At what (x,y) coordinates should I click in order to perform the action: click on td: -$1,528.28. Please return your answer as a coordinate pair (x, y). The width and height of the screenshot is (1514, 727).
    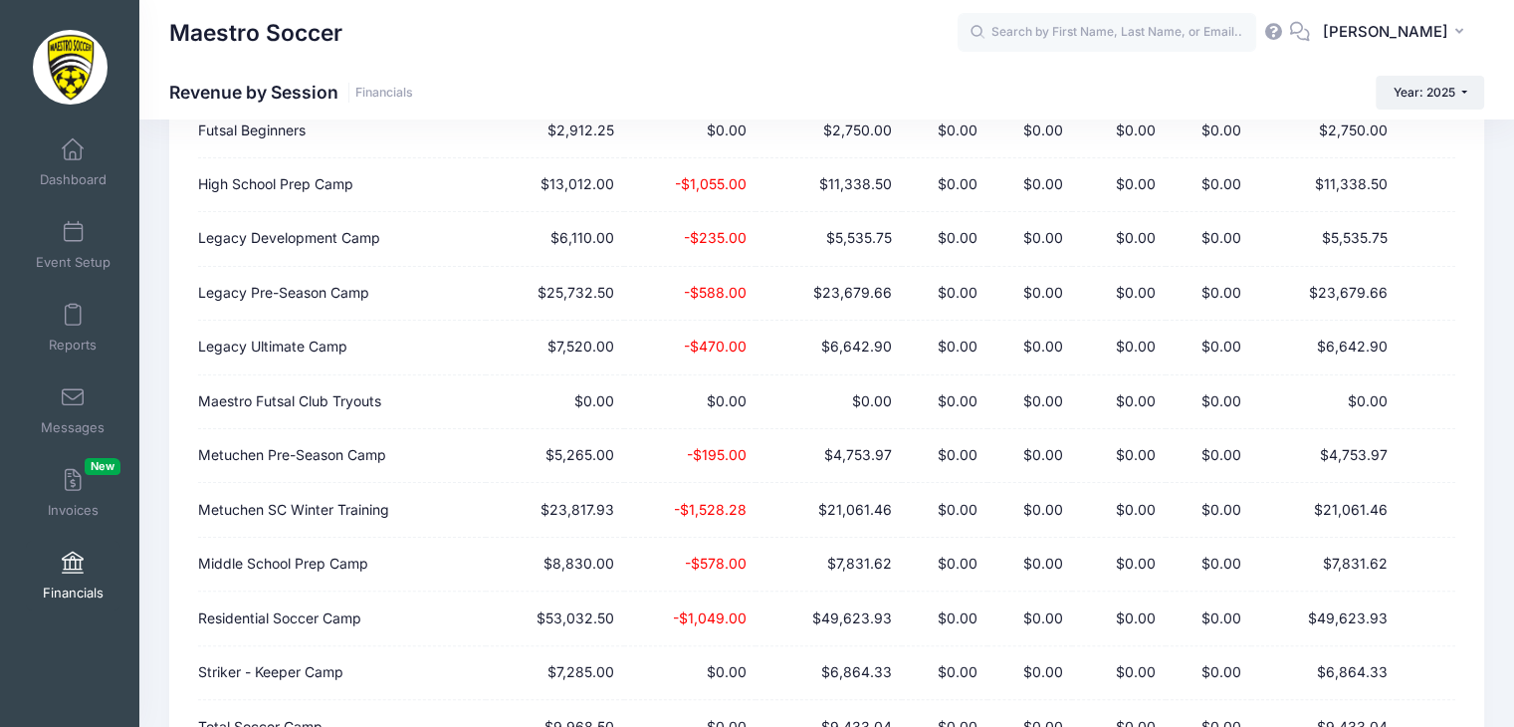
    Looking at the image, I should click on (690, 510).